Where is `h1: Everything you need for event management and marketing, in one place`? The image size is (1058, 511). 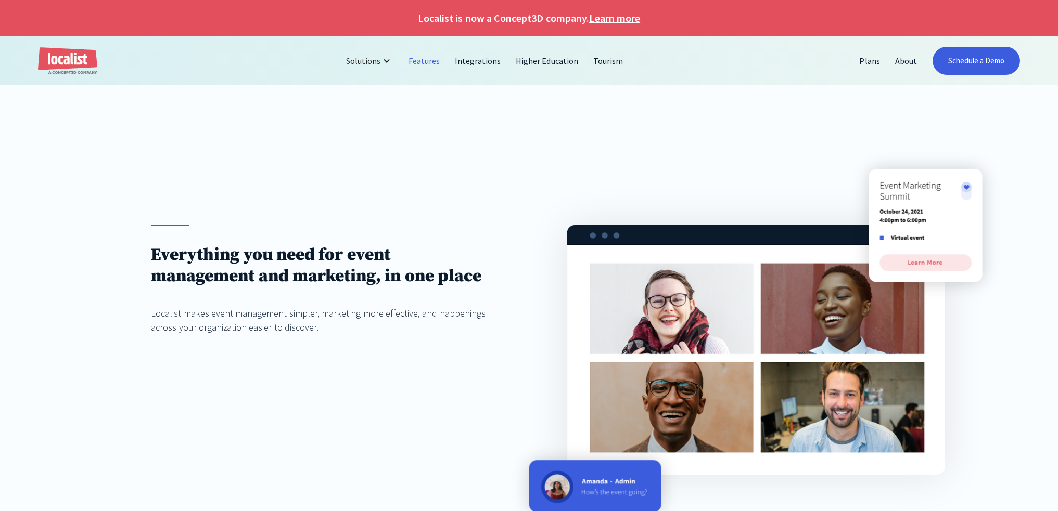
h1: Everything you need for event management and marketing, in one place is located at coordinates (321, 266).